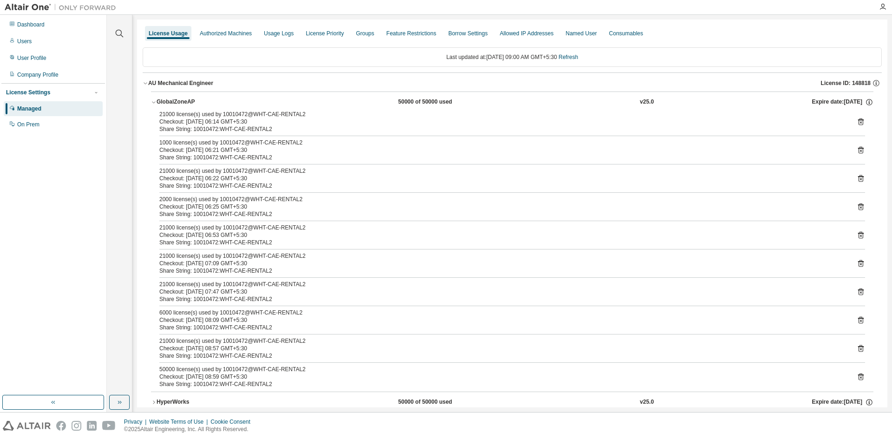  I want to click on div: Feature Restrictions, so click(411, 33).